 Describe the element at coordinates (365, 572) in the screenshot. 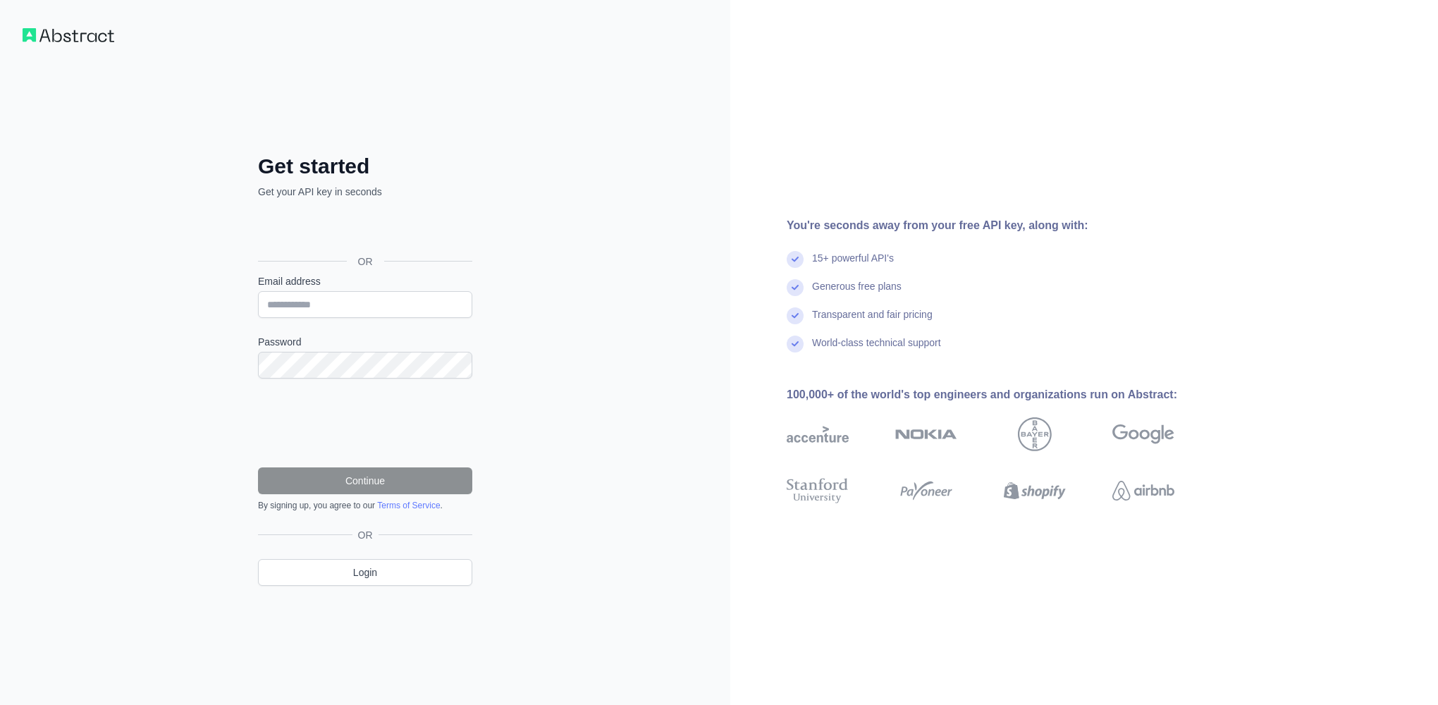

I see `a: Login` at that location.